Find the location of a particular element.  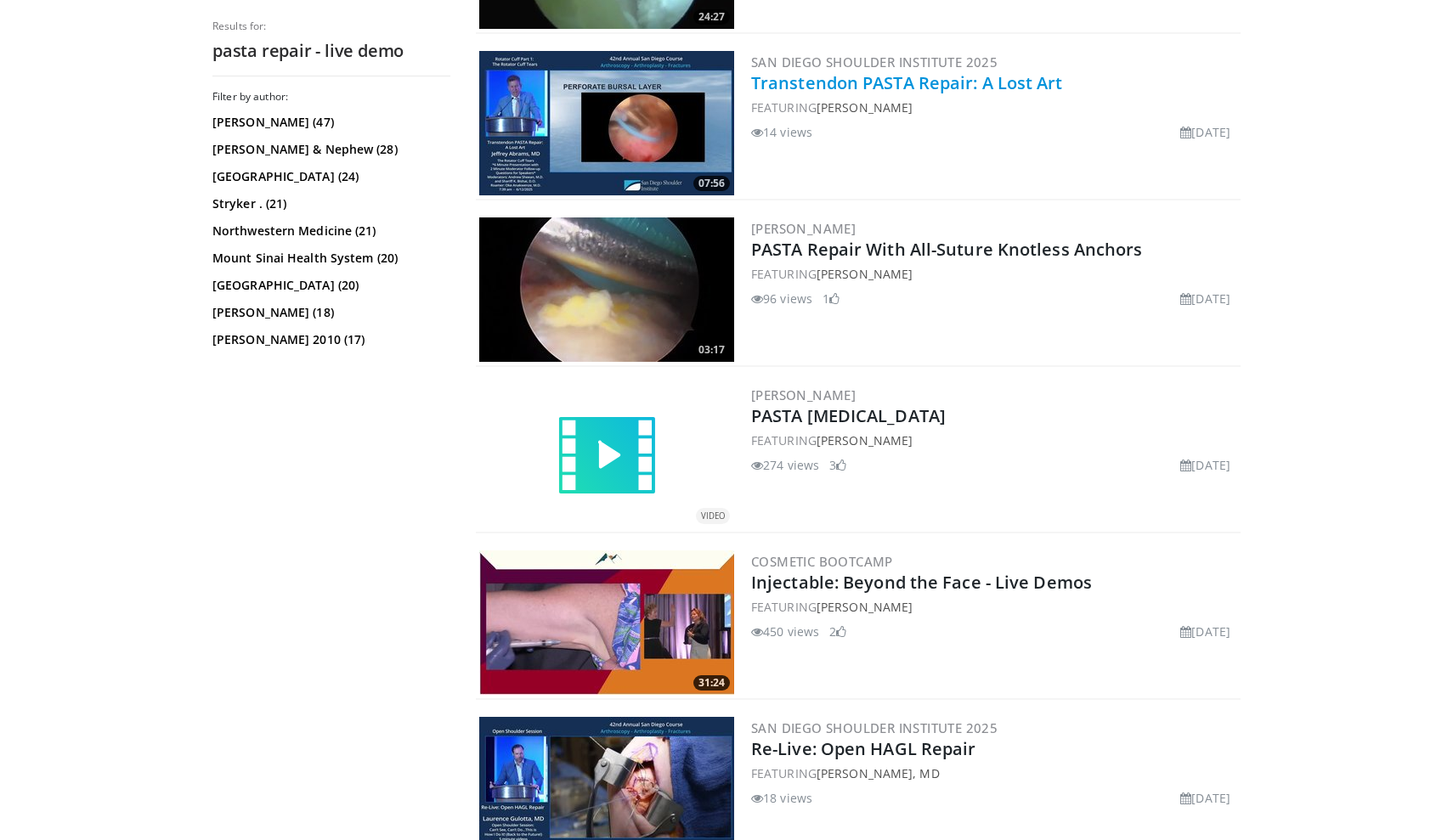

small: VIDEO is located at coordinates (713, 516).